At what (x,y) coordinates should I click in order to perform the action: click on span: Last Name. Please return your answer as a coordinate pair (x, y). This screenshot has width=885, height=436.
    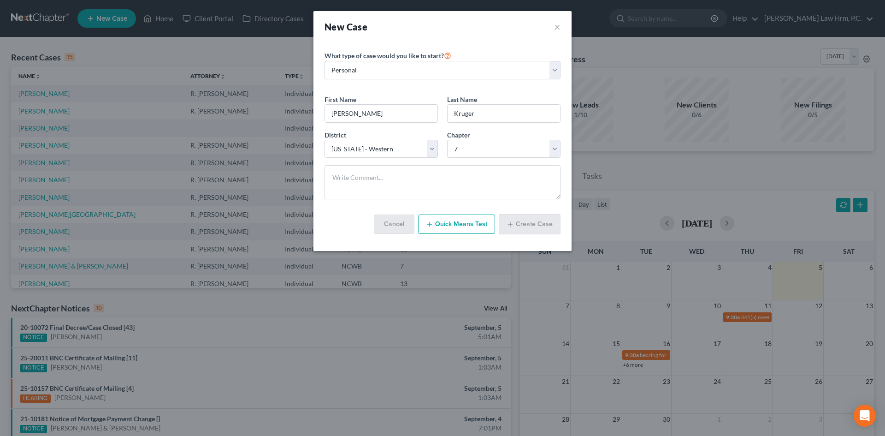
    Looking at the image, I should click on (462, 99).